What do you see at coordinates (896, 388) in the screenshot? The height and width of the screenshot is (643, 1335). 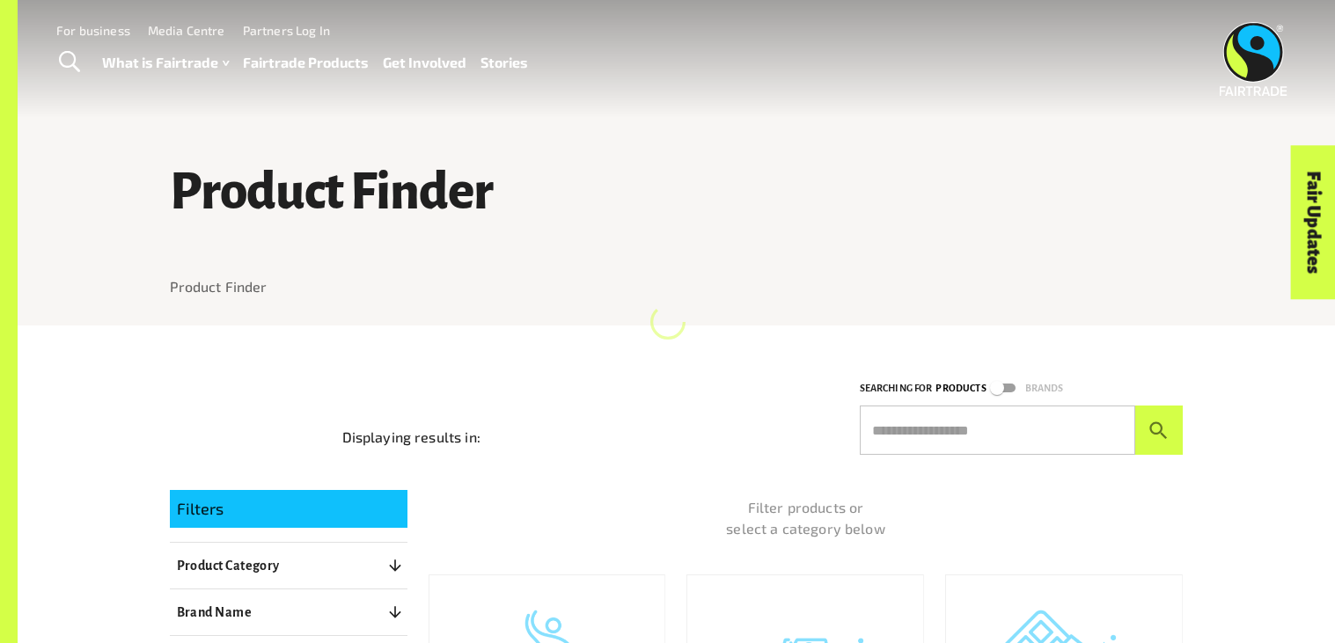 I see `p: Searching for` at bounding box center [896, 388].